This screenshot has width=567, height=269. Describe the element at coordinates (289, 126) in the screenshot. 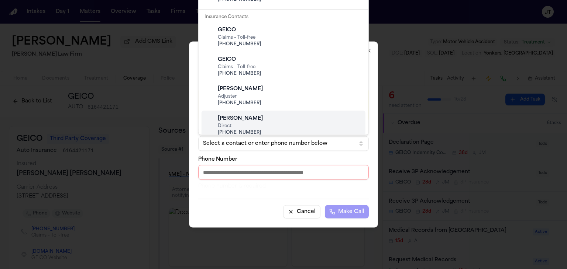

I see `span: Direct` at that location.